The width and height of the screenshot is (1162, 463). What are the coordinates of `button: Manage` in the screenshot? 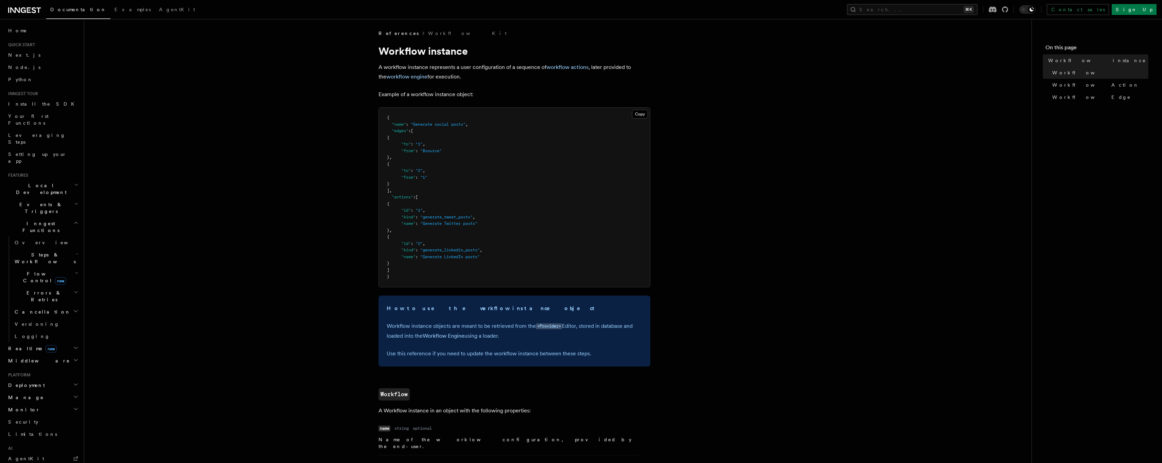 It's located at (42, 398).